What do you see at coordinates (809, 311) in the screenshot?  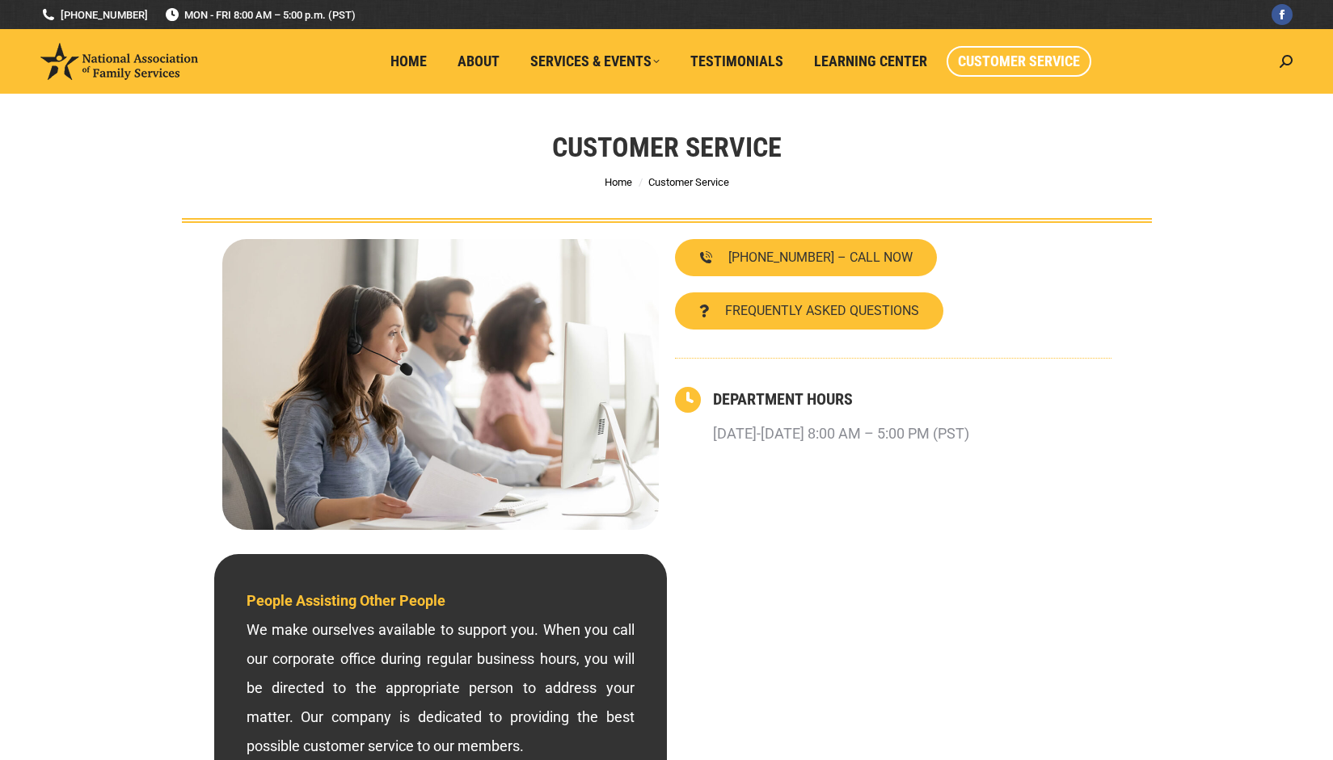 I see `a: FREQUENTLY ASKED QUESTIONS` at bounding box center [809, 311].